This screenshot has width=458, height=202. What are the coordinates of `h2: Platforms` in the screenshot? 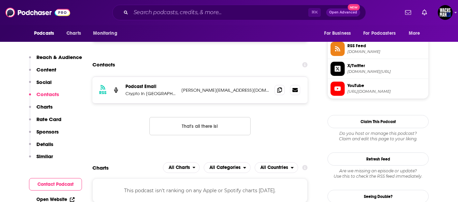 It's located at (181, 167).